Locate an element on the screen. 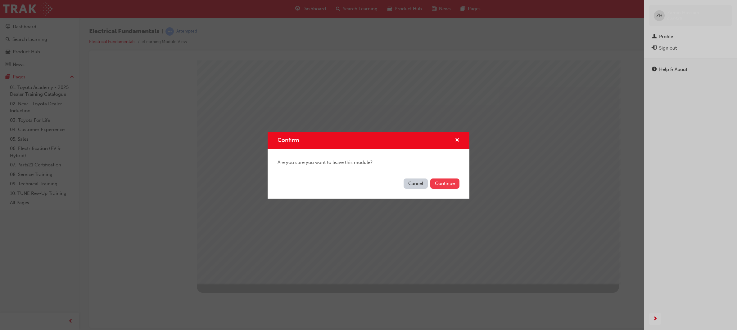  div: BACK Trigger this button to go to the previous slide is located at coordinates (122, 229).